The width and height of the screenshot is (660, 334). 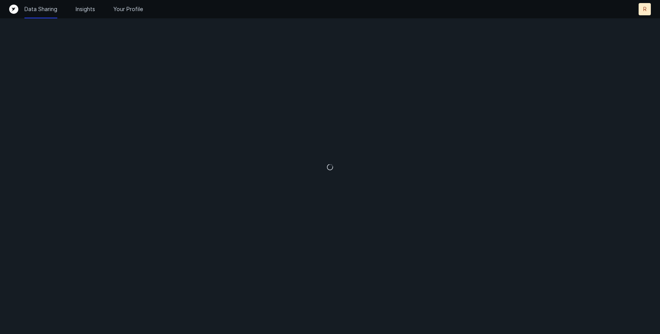 I want to click on p: R, so click(x=645, y=9).